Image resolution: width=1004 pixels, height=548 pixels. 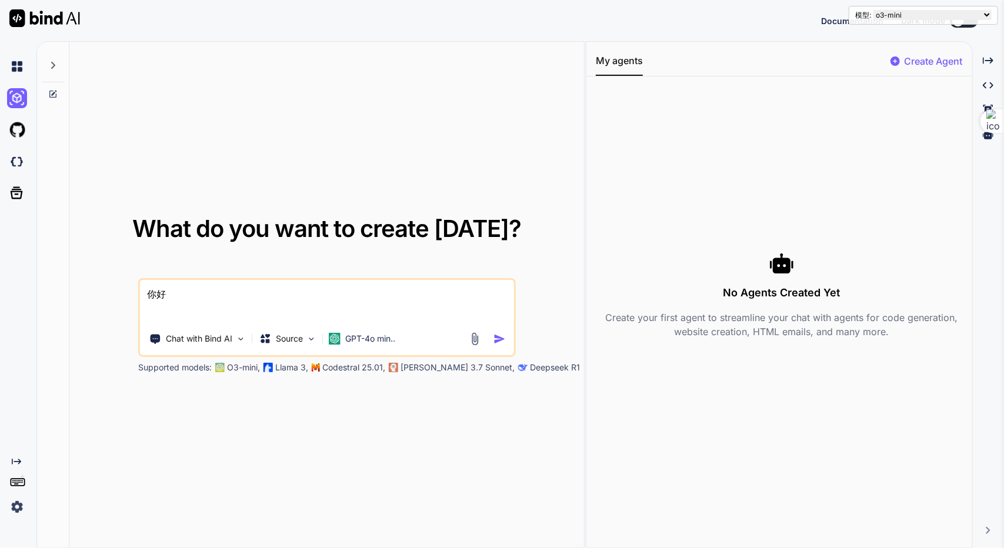 What do you see at coordinates (863, 15) in the screenshot?
I see `label: 模型:` at bounding box center [863, 15].